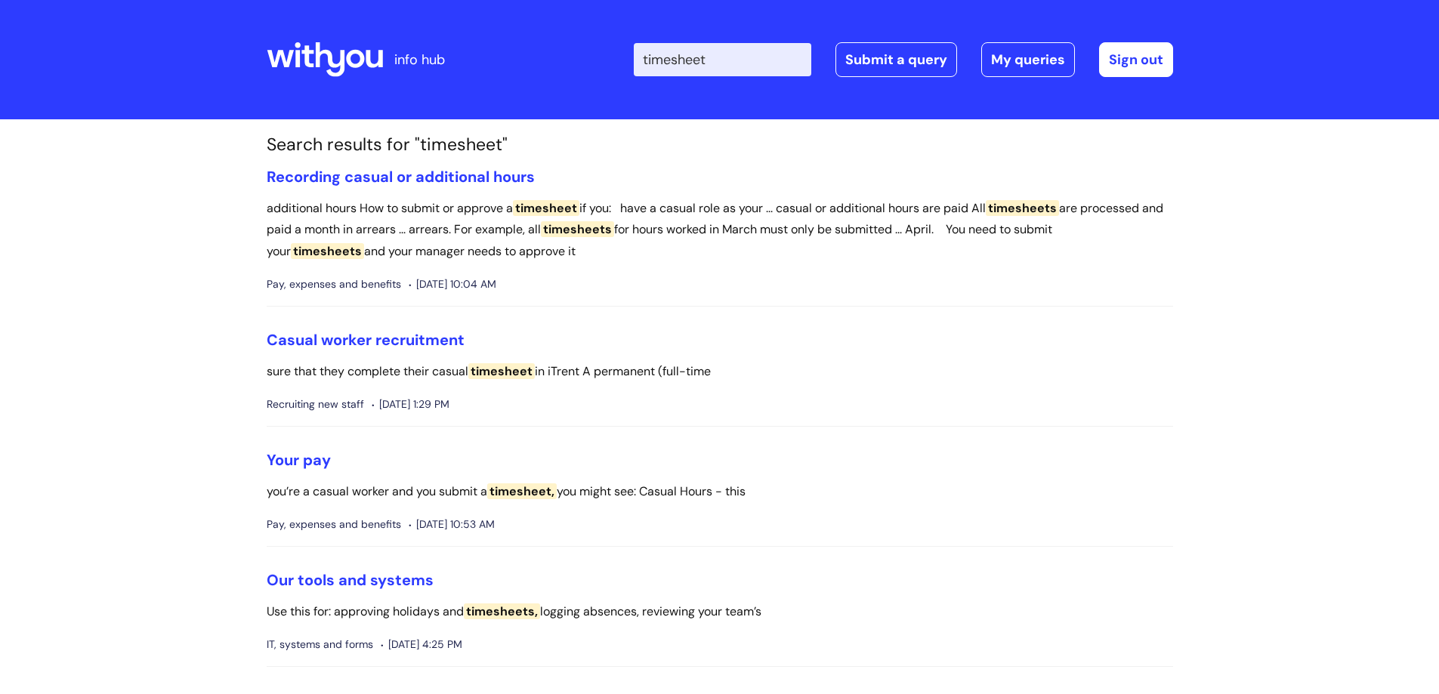  What do you see at coordinates (400, 177) in the screenshot?
I see `a: Recording casual or additional hours` at bounding box center [400, 177].